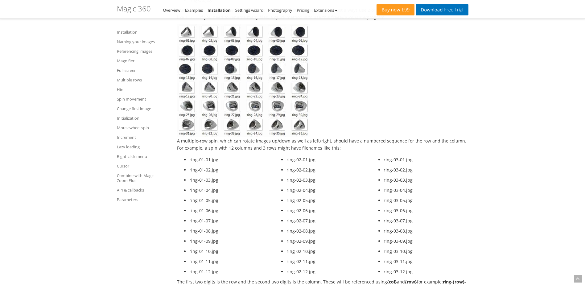  I want to click on a: Mousewheel spin, so click(143, 128).